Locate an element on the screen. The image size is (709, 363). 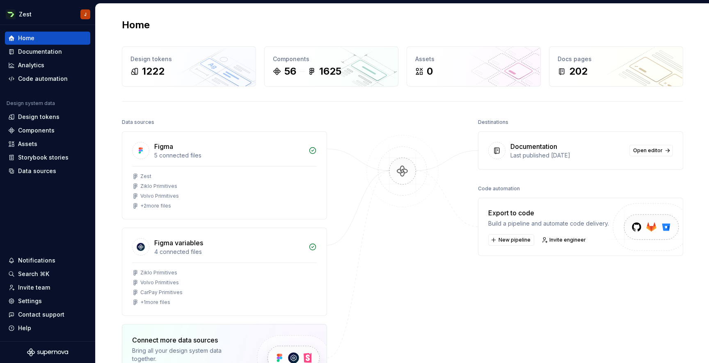
a: Invite team is located at coordinates (48, 288).